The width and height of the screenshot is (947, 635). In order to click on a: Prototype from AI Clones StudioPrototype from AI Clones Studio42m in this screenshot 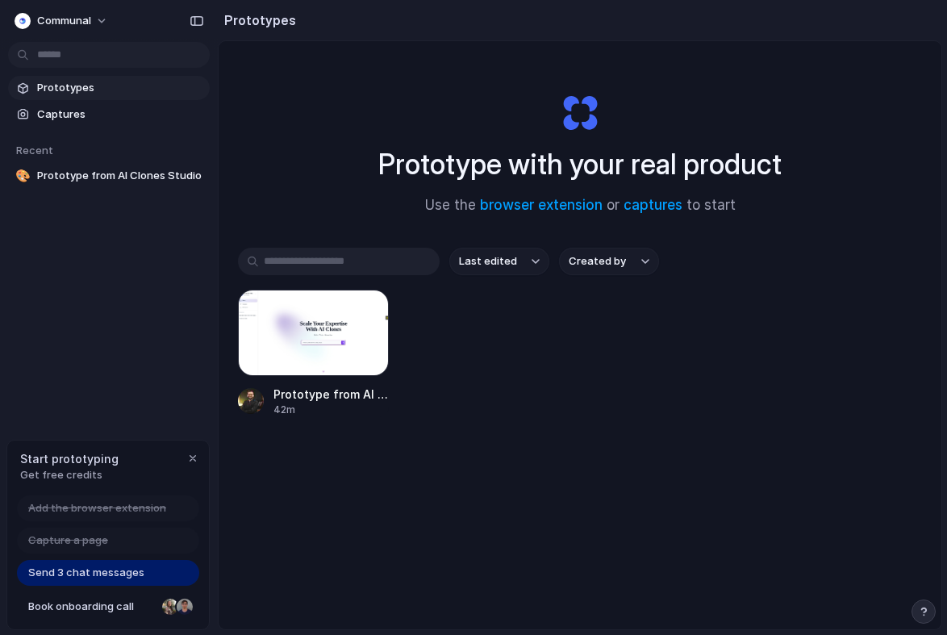, I will do `click(313, 353)`.